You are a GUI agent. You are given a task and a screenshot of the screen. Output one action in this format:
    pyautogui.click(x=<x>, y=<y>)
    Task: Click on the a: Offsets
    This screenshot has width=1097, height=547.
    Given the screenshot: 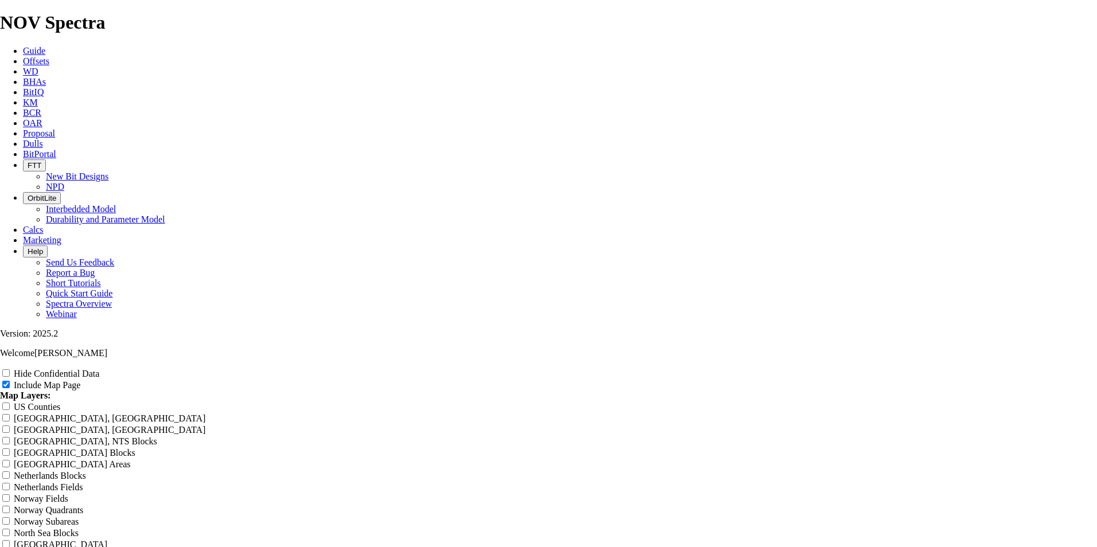 What is the action you would take?
    pyautogui.click(x=36, y=61)
    